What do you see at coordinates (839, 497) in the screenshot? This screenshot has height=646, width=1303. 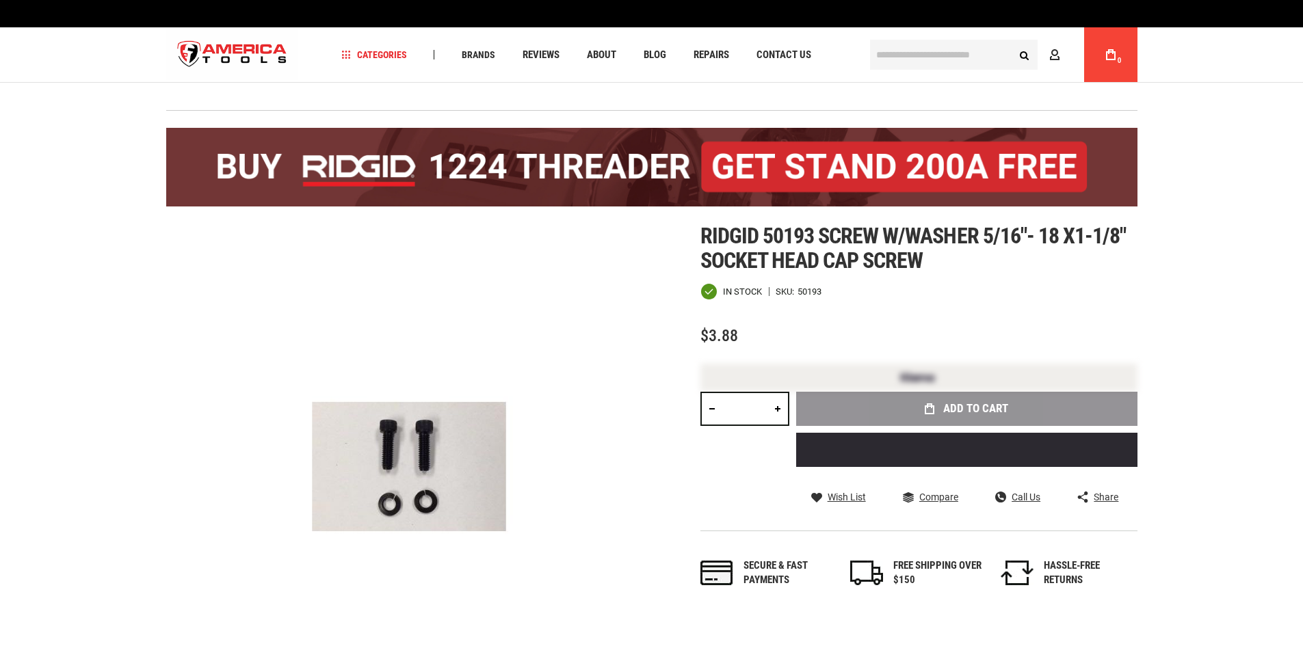 I see `a: Wish List` at bounding box center [839, 497].